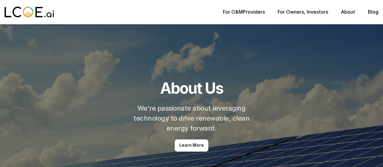 The height and width of the screenshot is (167, 383). Describe the element at coordinates (291, 12) in the screenshot. I see `a: For Owners` at that location.